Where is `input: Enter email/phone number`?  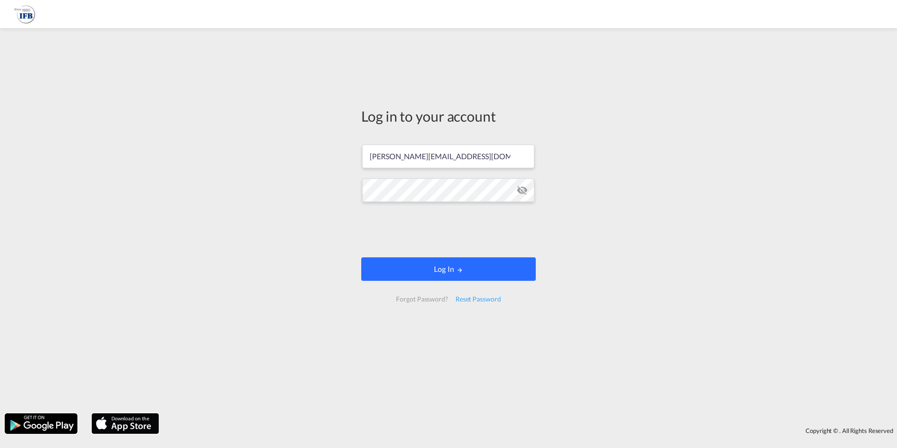 input: Enter email/phone number is located at coordinates (448, 156).